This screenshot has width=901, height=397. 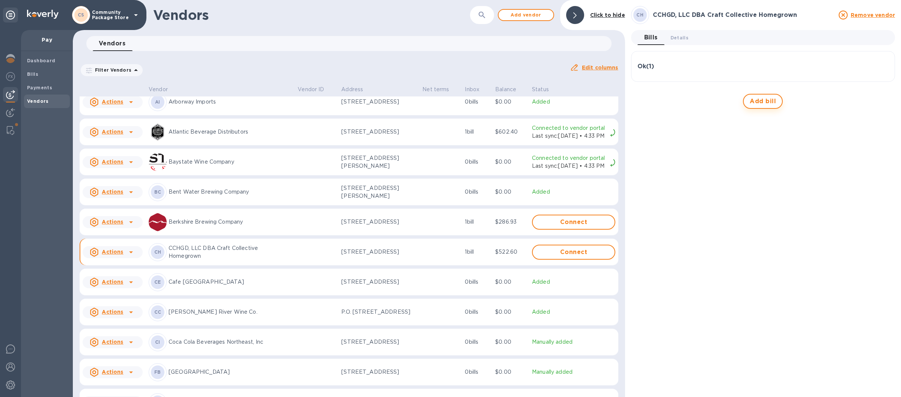 I want to click on p: Status, so click(x=540, y=89).